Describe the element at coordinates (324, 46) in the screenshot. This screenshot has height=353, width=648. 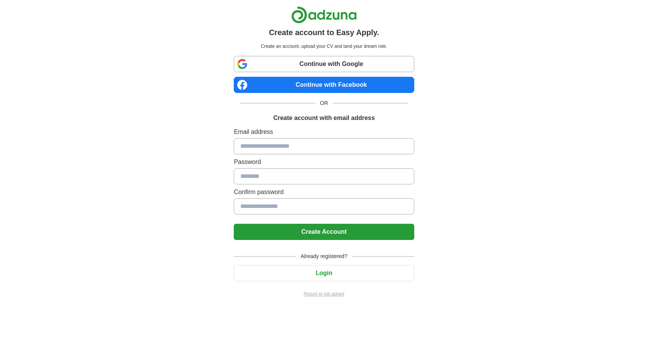
I see `p: Create an account, upload your CV and land your dream role.` at that location.